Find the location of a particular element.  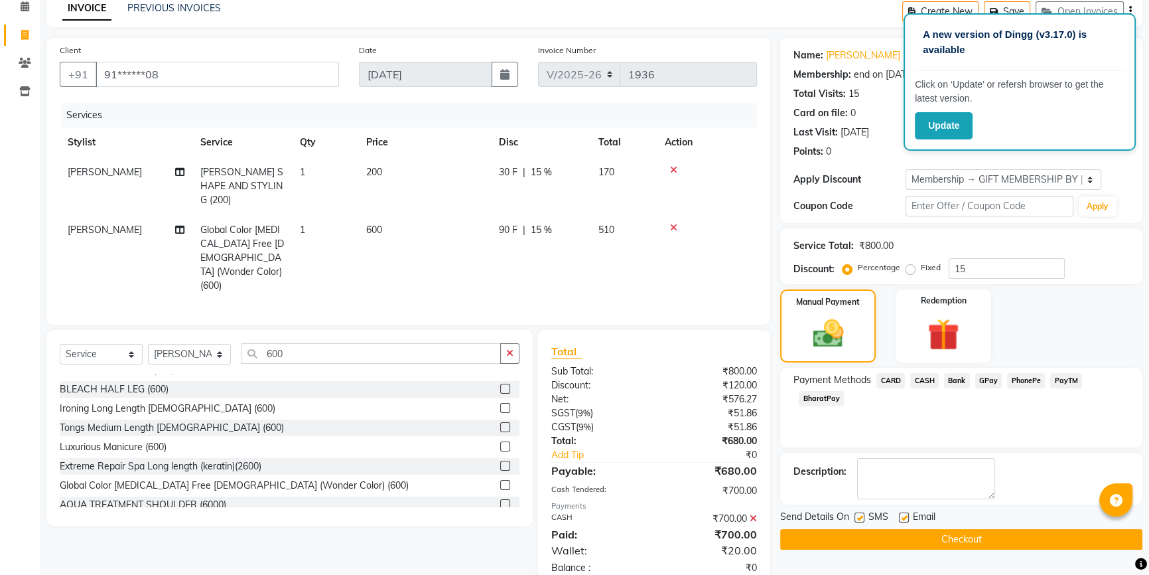

button: Create New is located at coordinates (940, 11).